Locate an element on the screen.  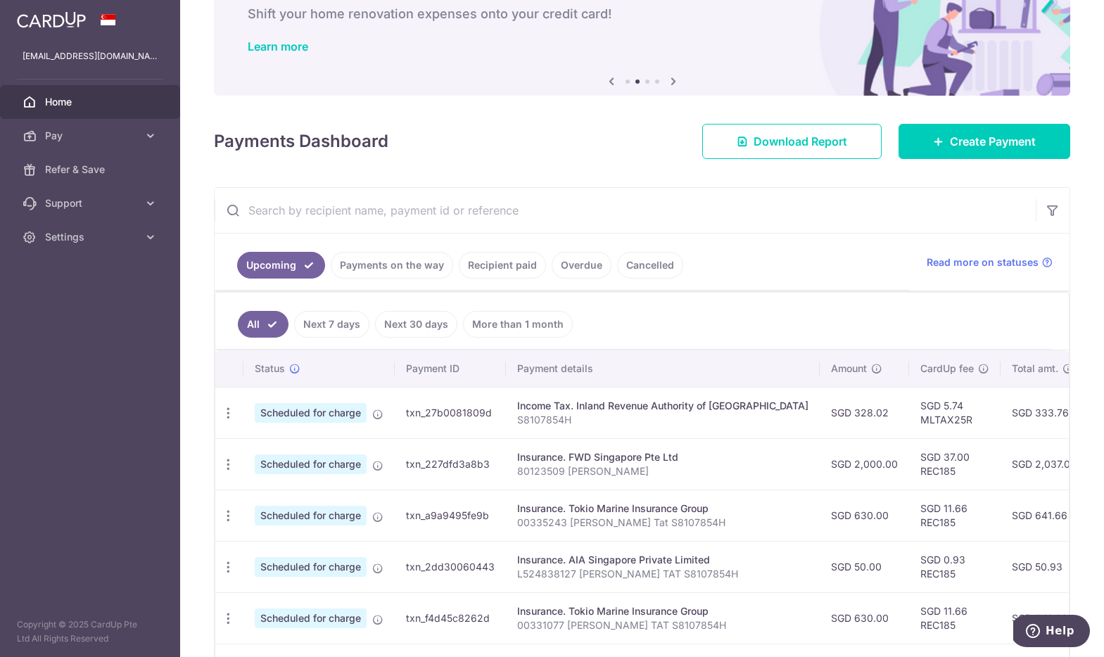
a: Create Payment is located at coordinates (985, 141).